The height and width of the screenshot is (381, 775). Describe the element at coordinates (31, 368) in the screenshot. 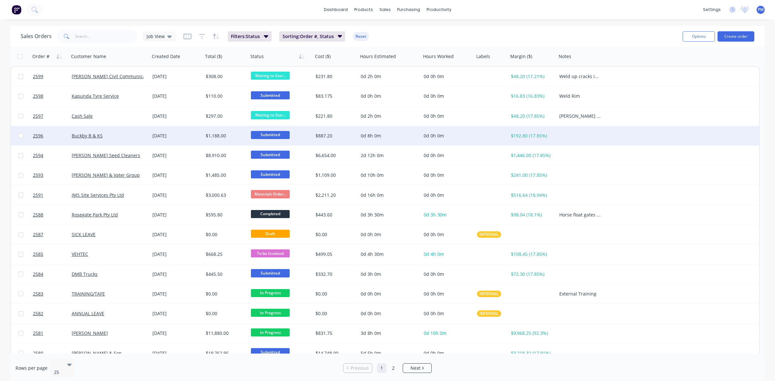

I see `span: Rows per page` at that location.